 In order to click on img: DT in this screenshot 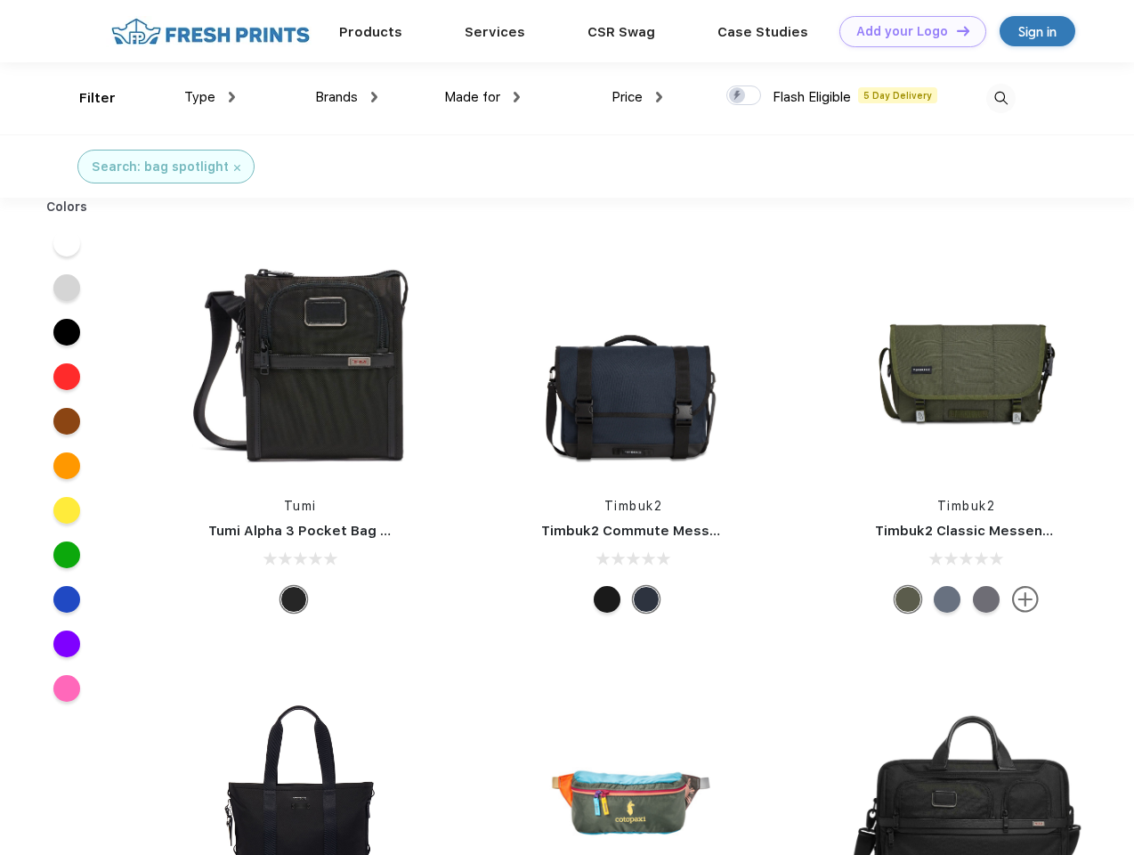, I will do `click(963, 30)`.